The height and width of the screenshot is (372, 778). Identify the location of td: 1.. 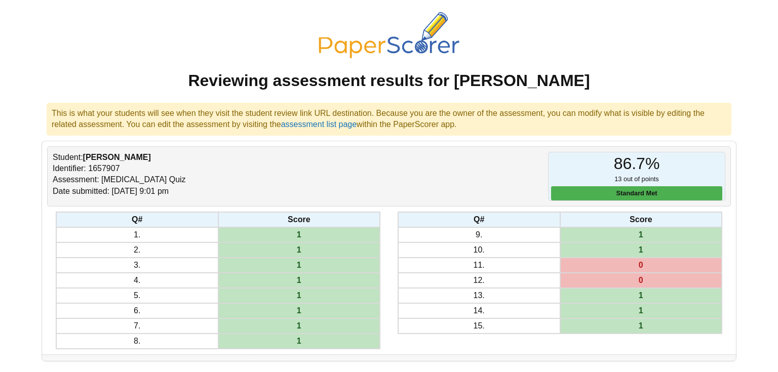
(137, 235).